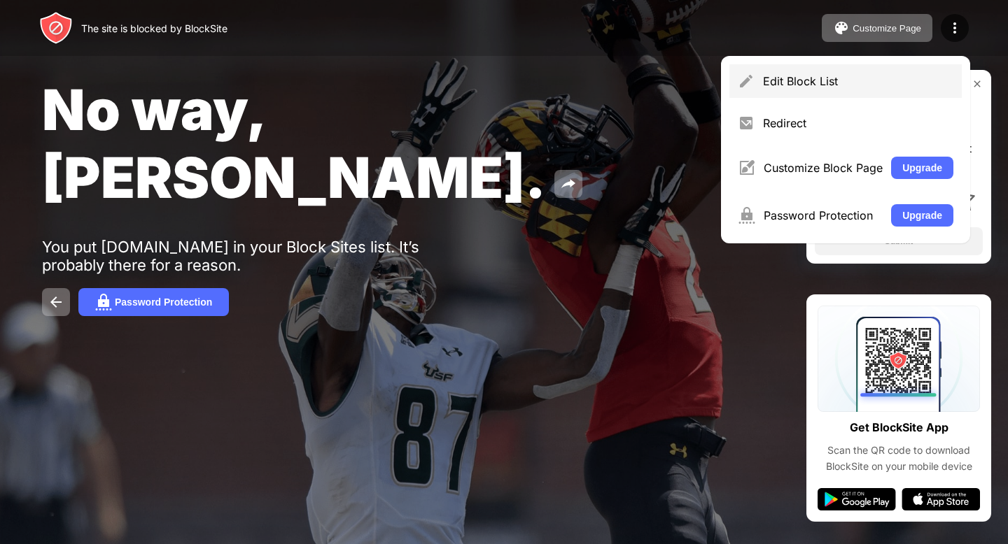 This screenshot has height=544, width=1008. What do you see at coordinates (858, 81) in the screenshot?
I see `div: Edit Block List` at bounding box center [858, 81].